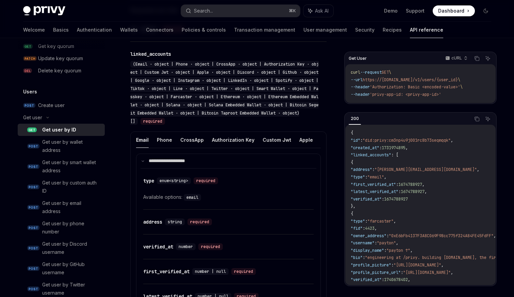 Image resolution: width=514 pixels, height=297 pixels. Describe the element at coordinates (71, 146) in the screenshot. I see `div: Get user by wallet address` at that location.